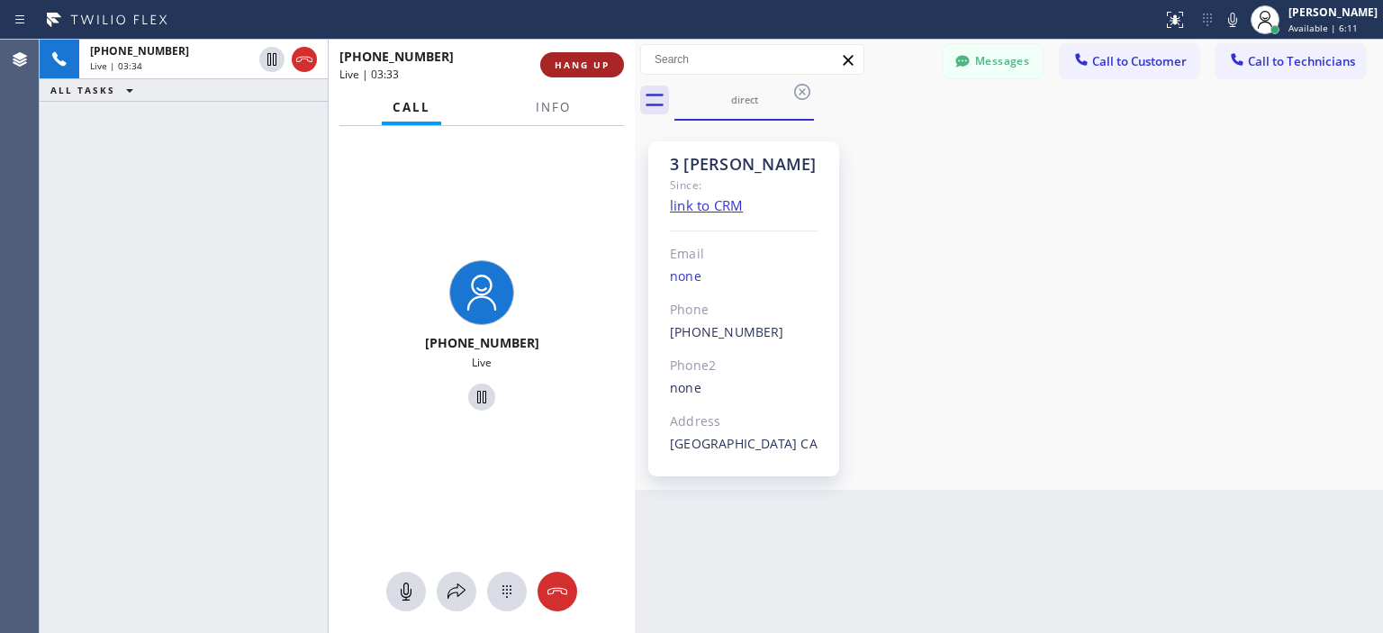  I want to click on button: Call, so click(411, 107).